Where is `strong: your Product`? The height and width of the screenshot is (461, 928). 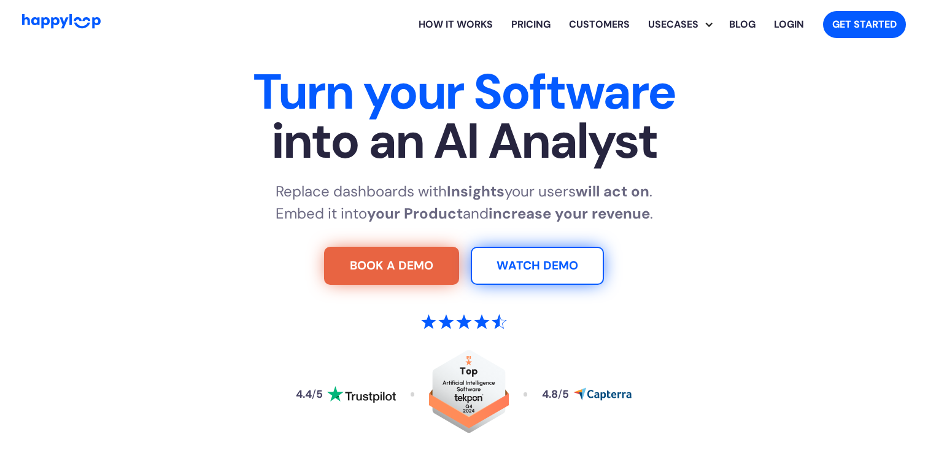
strong: your Product is located at coordinates (415, 213).